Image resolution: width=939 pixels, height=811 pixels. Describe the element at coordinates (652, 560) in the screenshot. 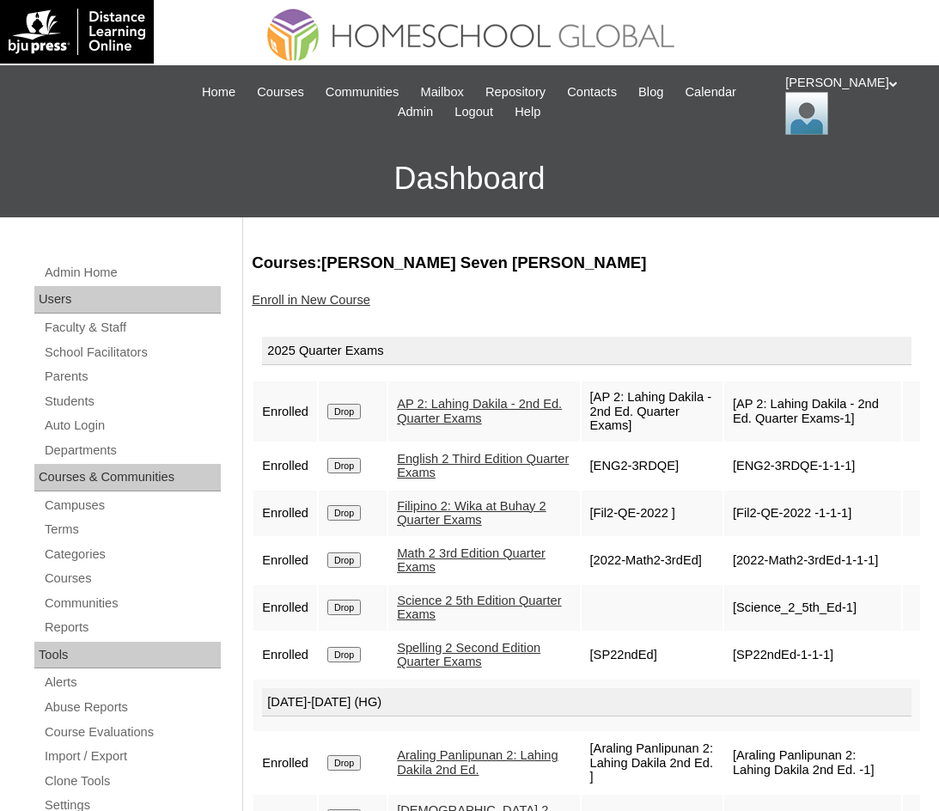

I see `td: [2022-Math2-3rdEd]` at that location.